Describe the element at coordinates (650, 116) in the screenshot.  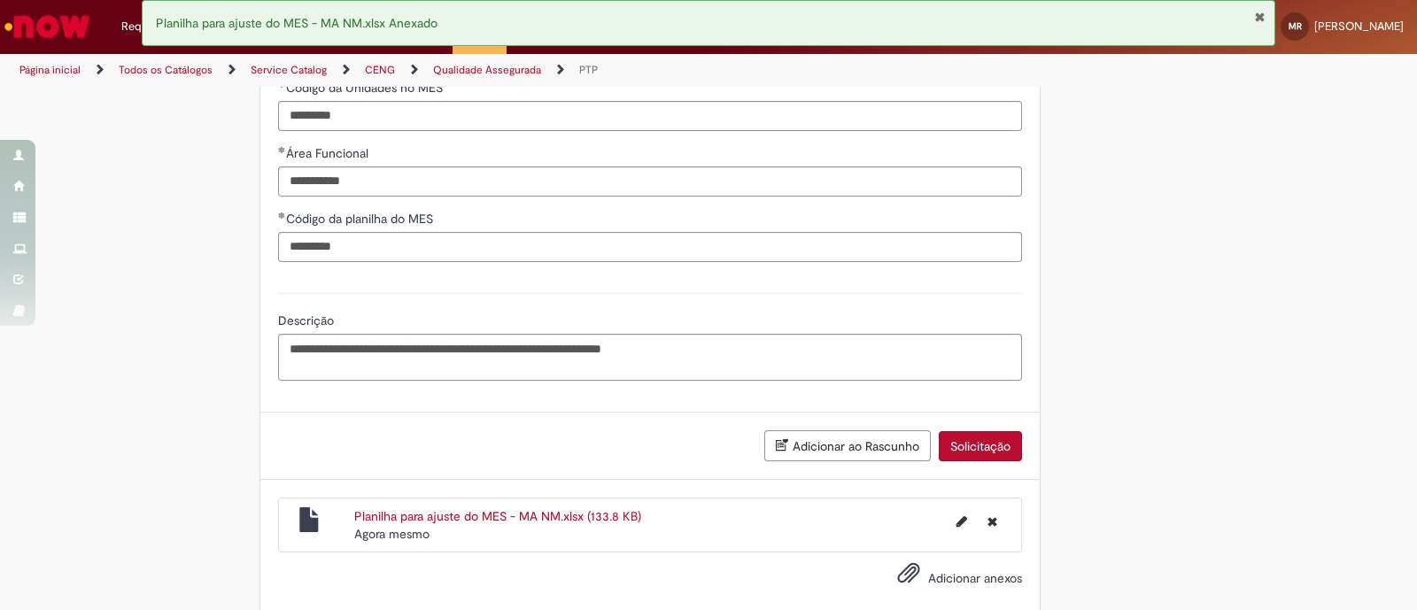
I see `input: Código da Unidades no MES` at that location.